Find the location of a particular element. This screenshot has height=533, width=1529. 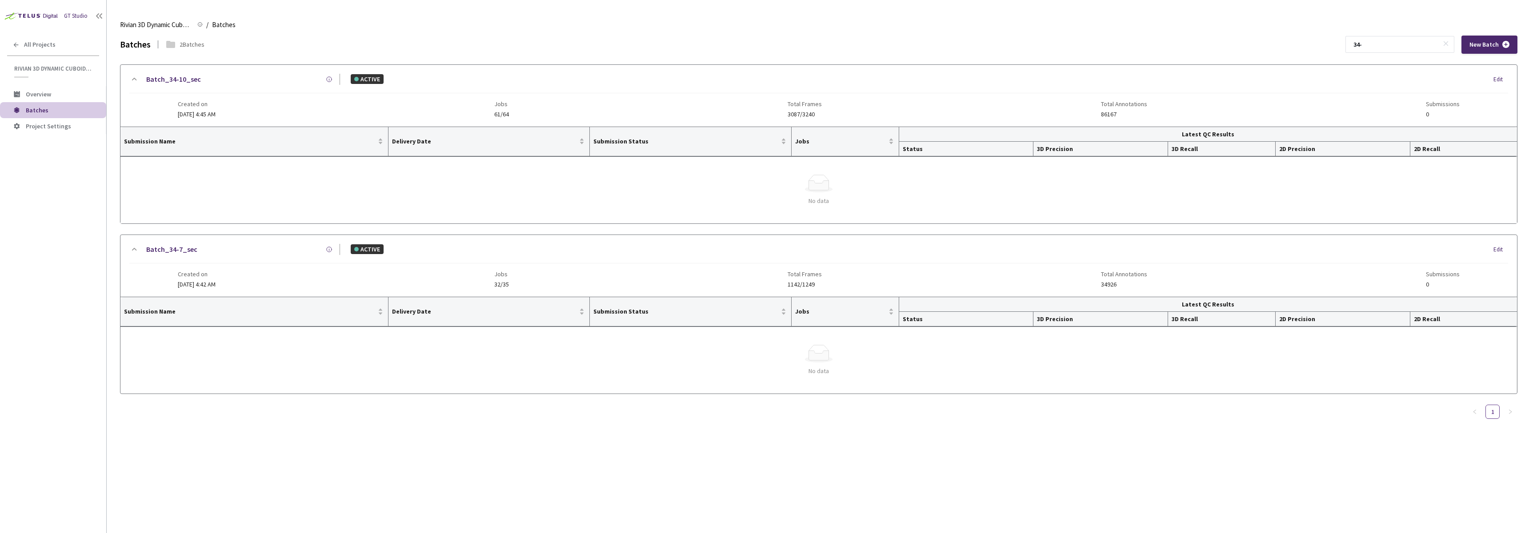

div: Batches is located at coordinates (135, 44).